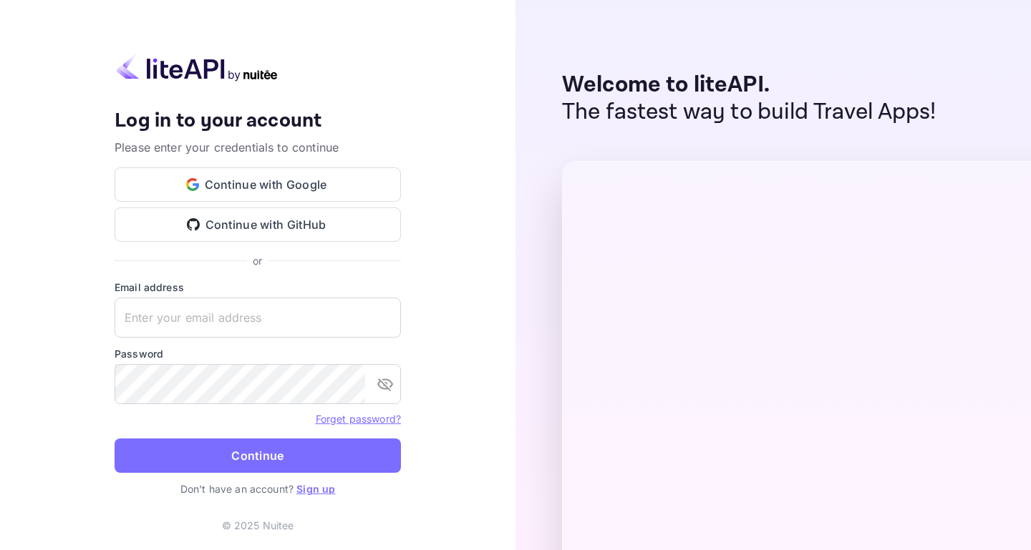 This screenshot has height=550, width=1031. What do you see at coordinates (258, 354) in the screenshot?
I see `label: Password` at bounding box center [258, 354].